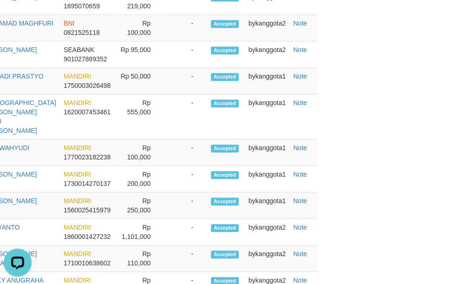  What do you see at coordinates (140, 259) in the screenshot?
I see `td: Rp 110,000` at bounding box center [140, 259].